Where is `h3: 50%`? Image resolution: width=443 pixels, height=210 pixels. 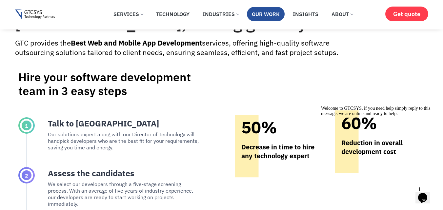 h3: 50% is located at coordinates (279, 127).